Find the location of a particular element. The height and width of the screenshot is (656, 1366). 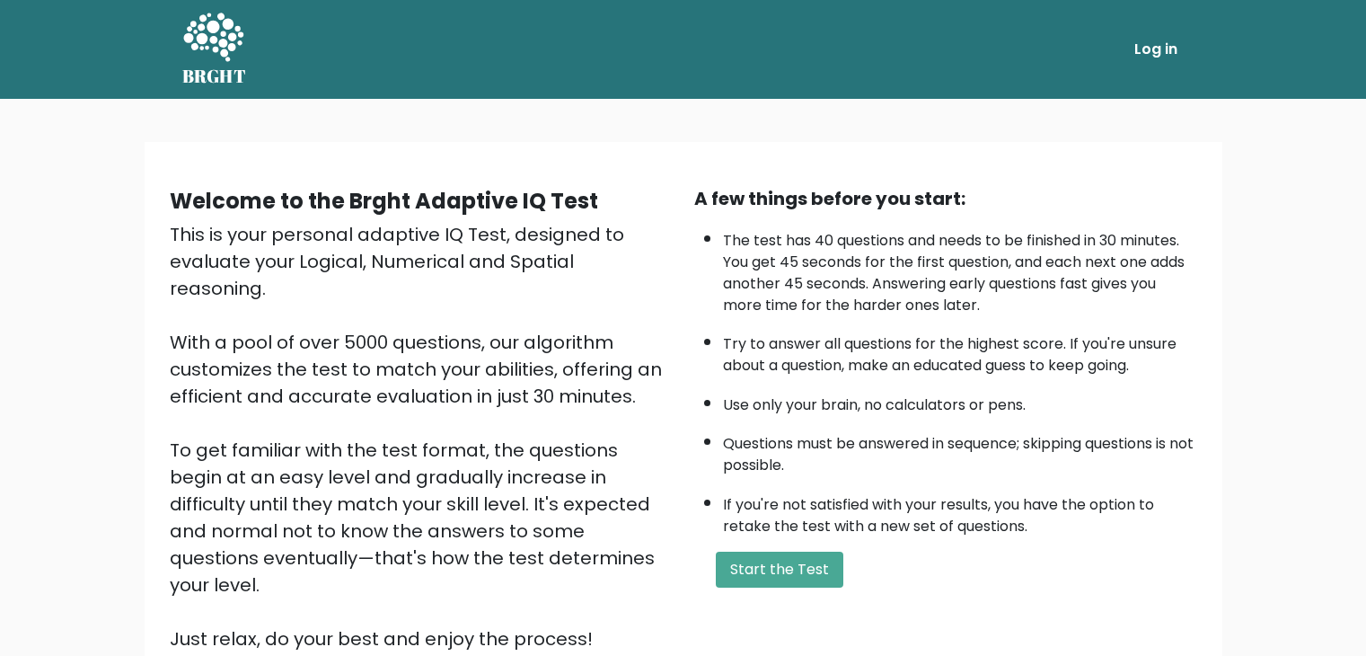

div: A few things before you start: is located at coordinates (946, 198).